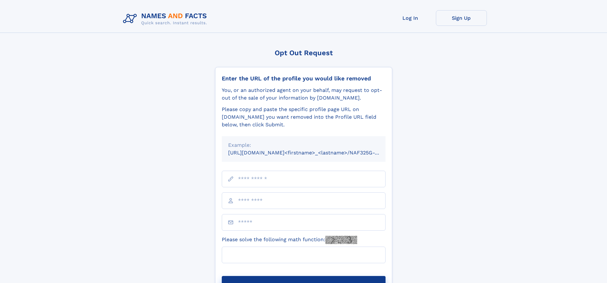  Describe the element at coordinates (304, 78) in the screenshot. I see `div: Enter the URL of the profile you would like removed` at that location.